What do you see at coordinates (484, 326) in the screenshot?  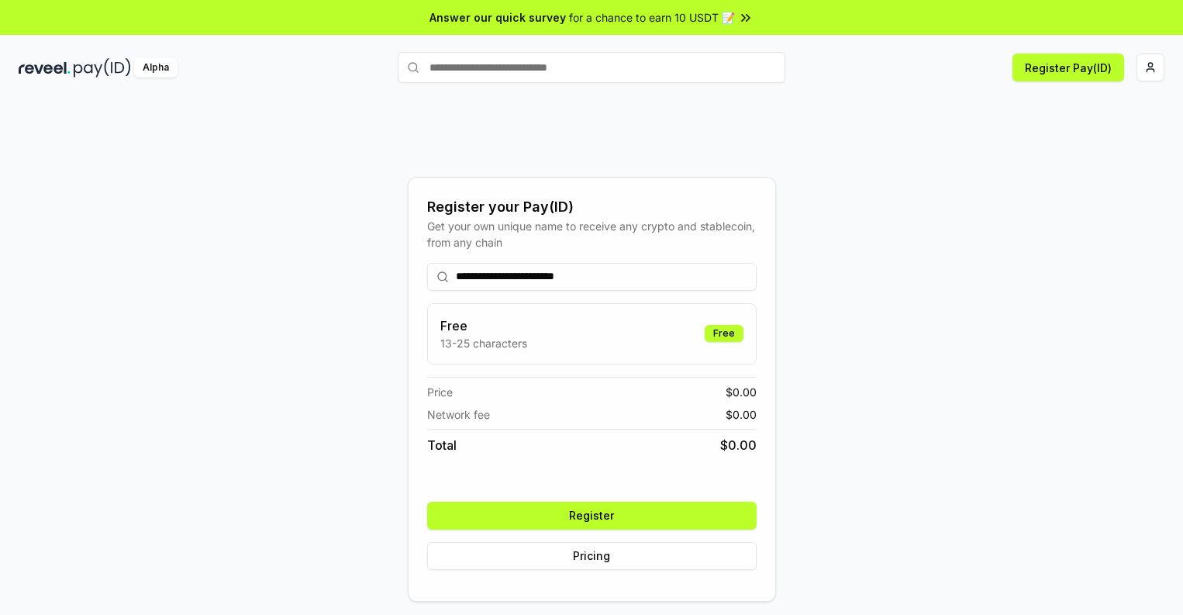 I see `h3: Free` at bounding box center [484, 326].